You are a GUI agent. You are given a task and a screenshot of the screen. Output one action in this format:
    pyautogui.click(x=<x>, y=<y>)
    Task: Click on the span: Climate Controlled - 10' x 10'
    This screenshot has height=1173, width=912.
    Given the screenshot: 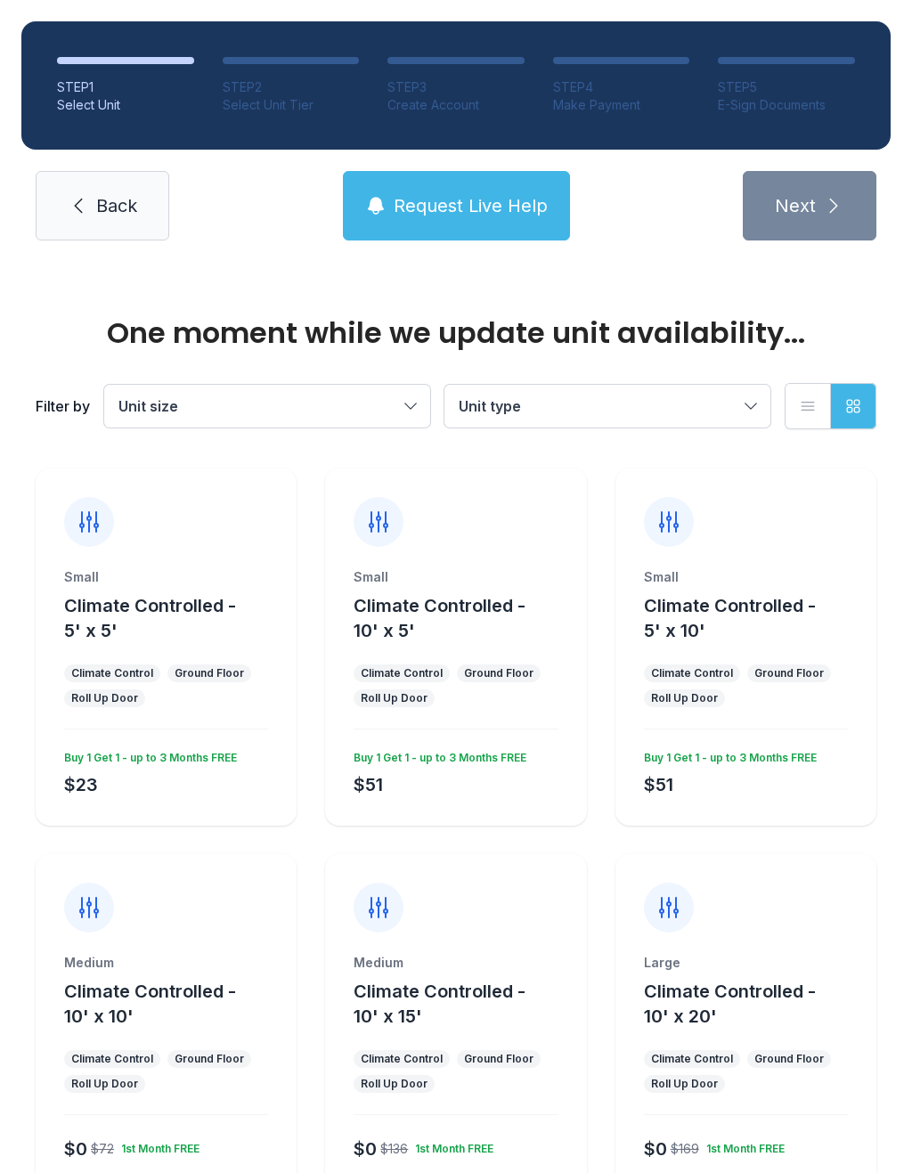 What is the action you would take?
    pyautogui.click(x=150, y=1004)
    